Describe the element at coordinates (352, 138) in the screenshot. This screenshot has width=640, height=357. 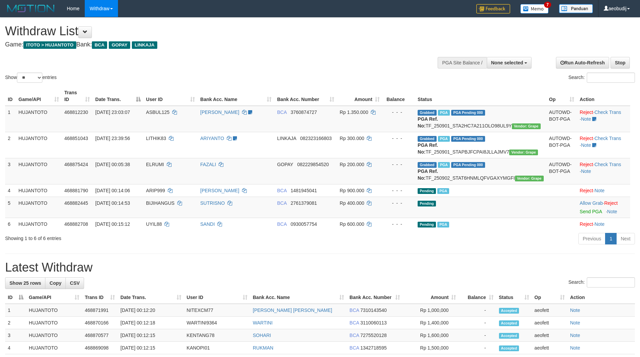
I see `span: Rp 300.000` at that location.